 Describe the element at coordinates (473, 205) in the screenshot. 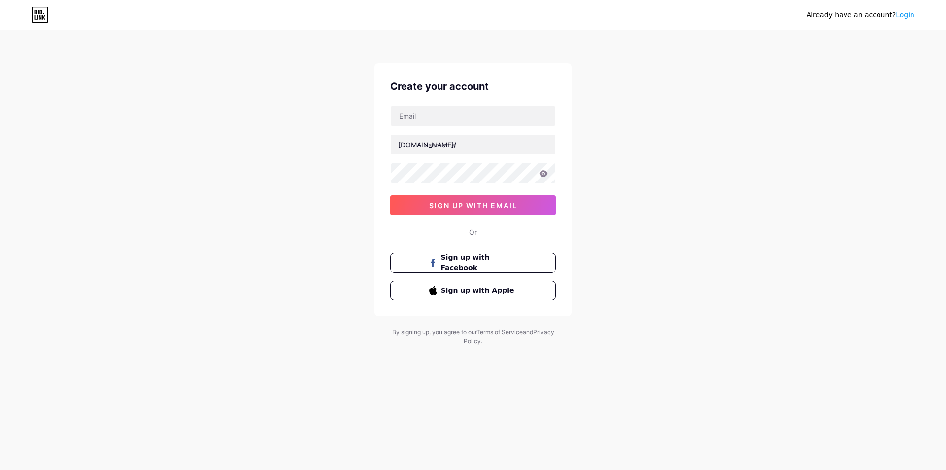

I see `button: sign up with email` at that location.